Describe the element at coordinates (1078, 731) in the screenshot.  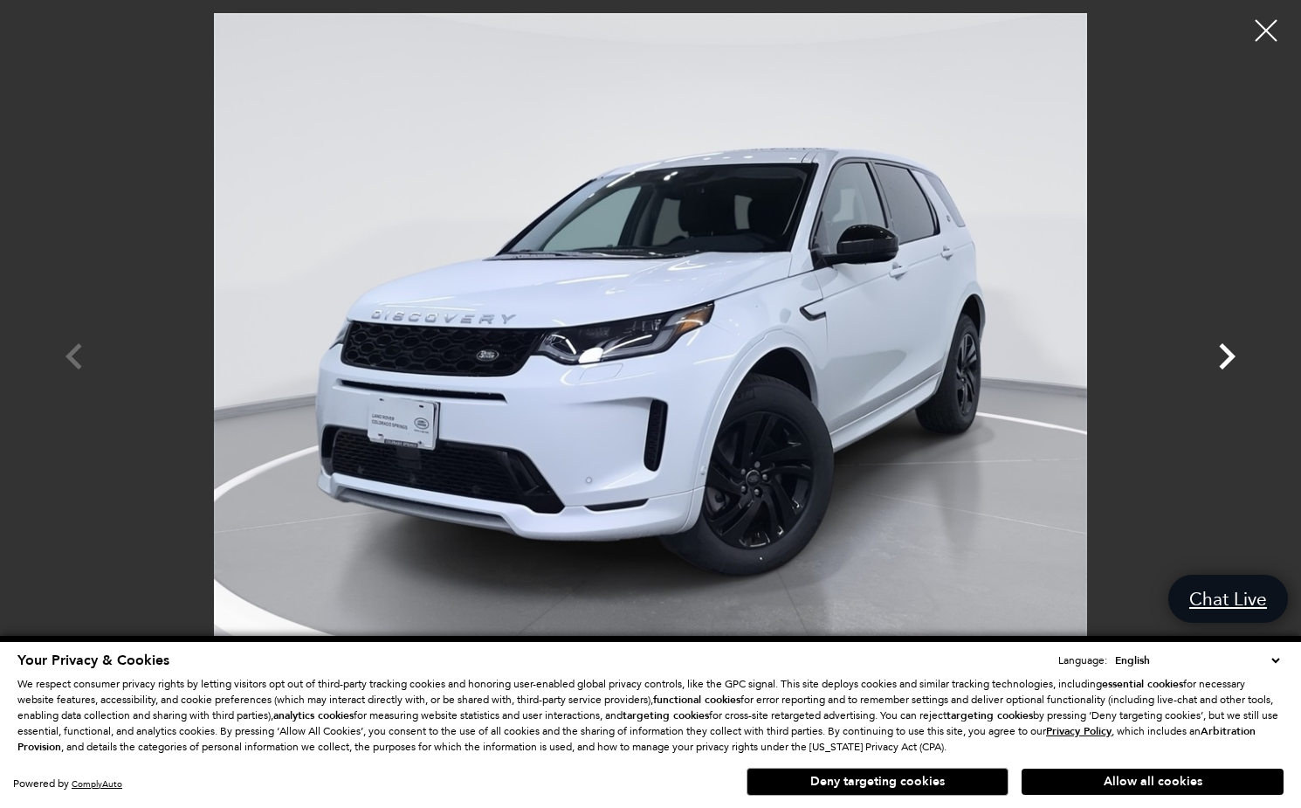
I see `u: Privacy Policy` at that location.